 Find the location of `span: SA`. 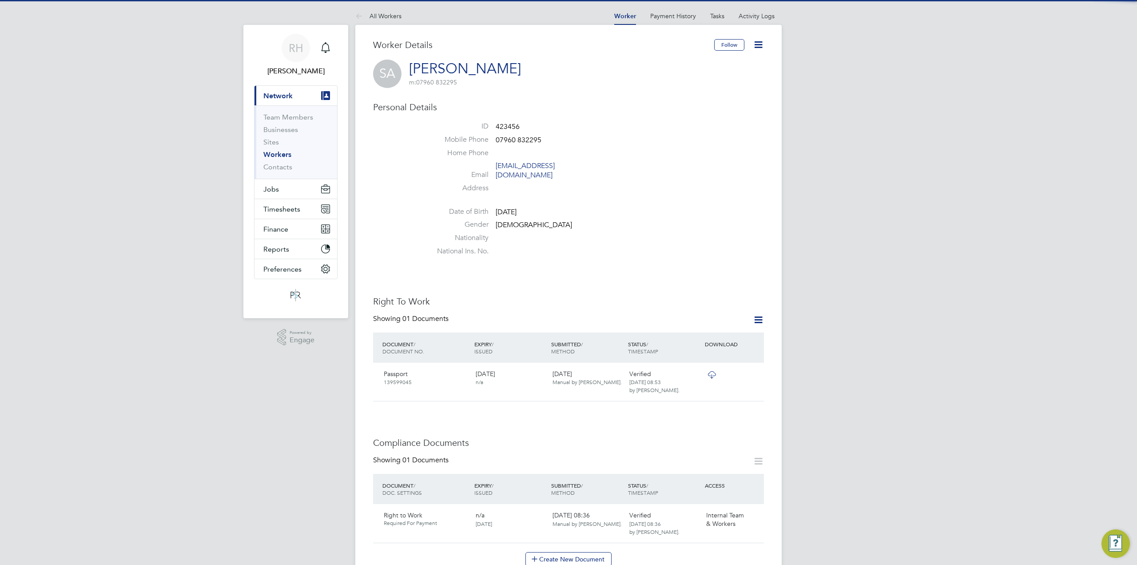

span: SA is located at coordinates (387, 74).